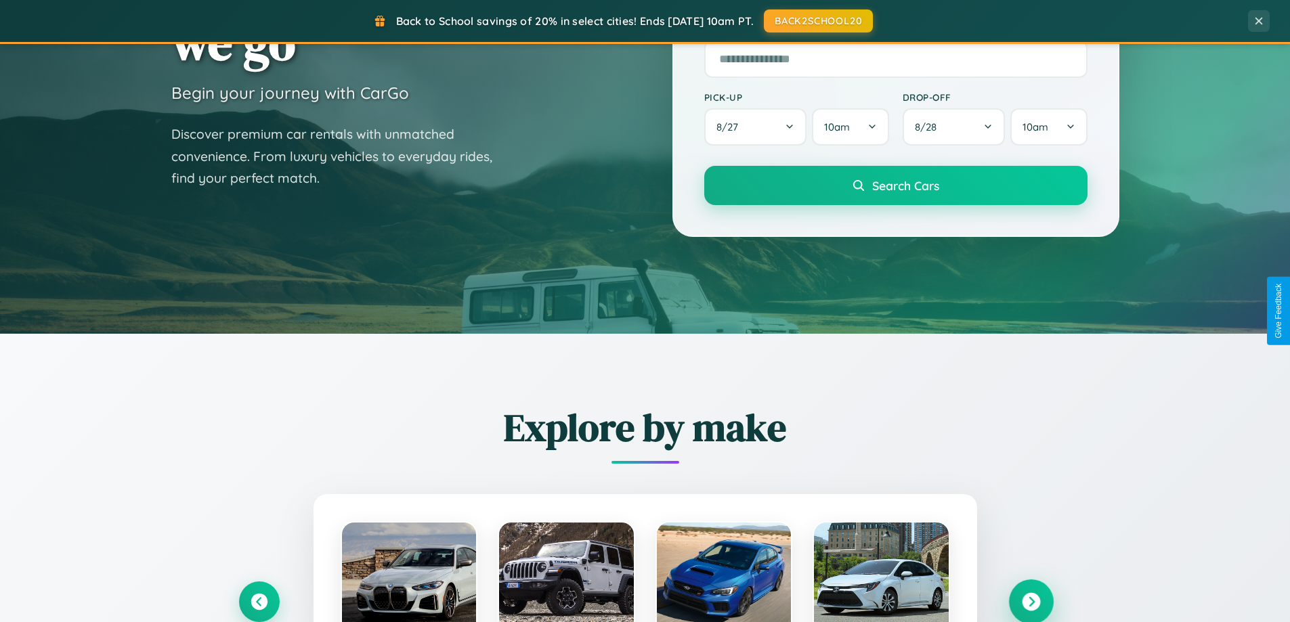  I want to click on span: 8 / 28, so click(929, 127).